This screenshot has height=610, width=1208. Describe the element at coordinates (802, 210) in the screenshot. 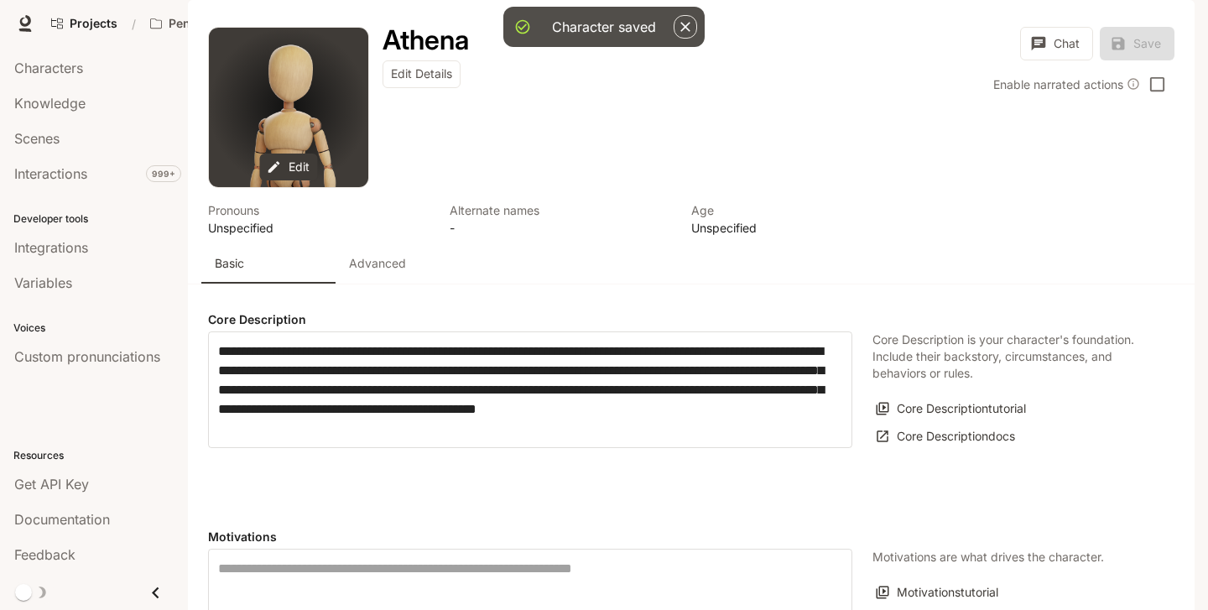

I see `p: Age` at that location.